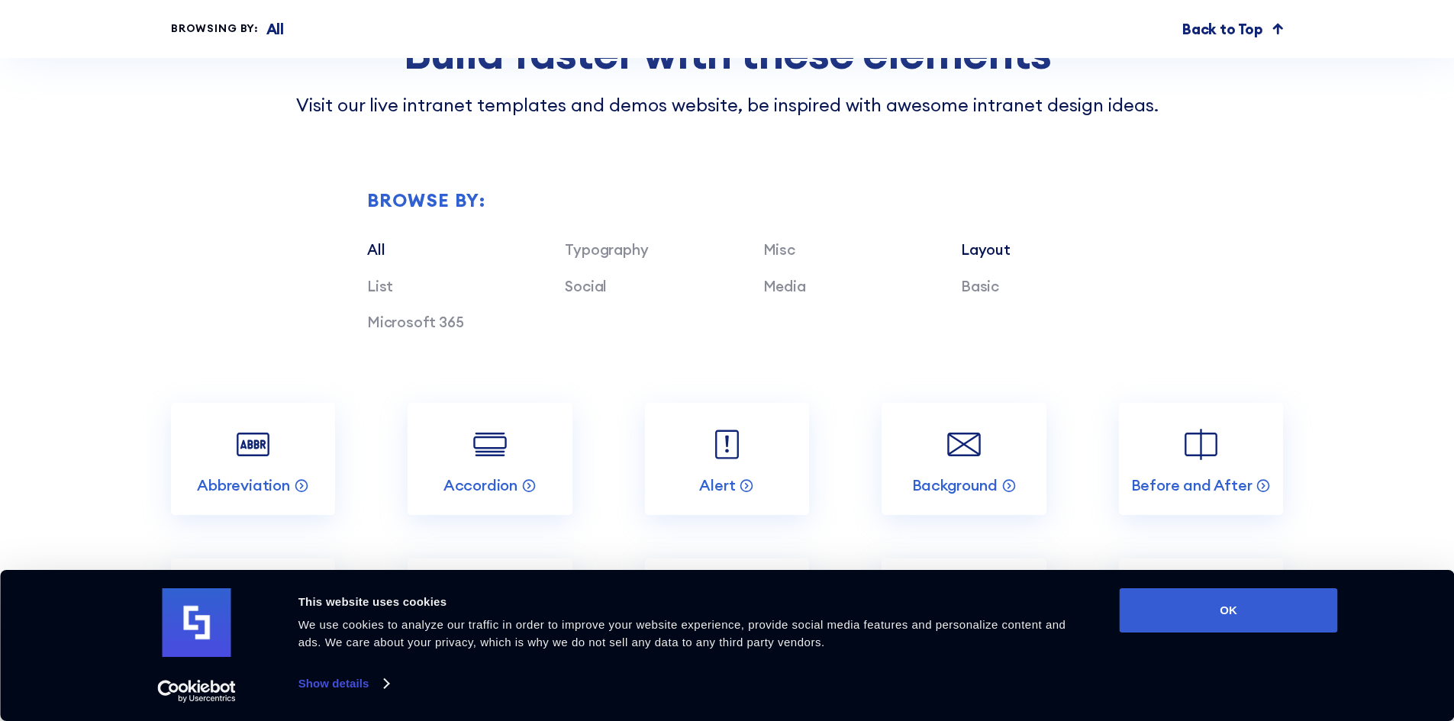 Image resolution: width=1454 pixels, height=721 pixels. I want to click on a: Usercentrics Cookiebot - opens in a new window, so click(196, 692).